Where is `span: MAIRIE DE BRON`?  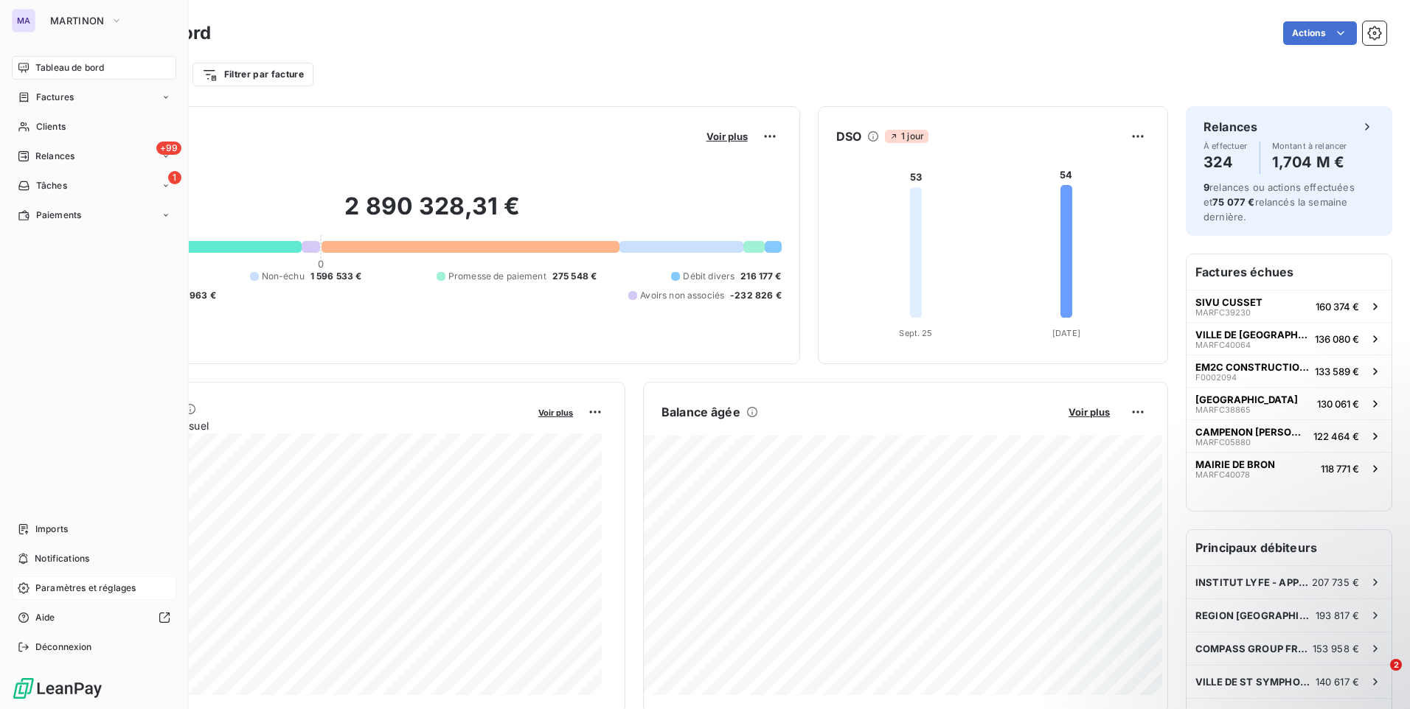 span: MAIRIE DE BRON is located at coordinates (1235, 465).